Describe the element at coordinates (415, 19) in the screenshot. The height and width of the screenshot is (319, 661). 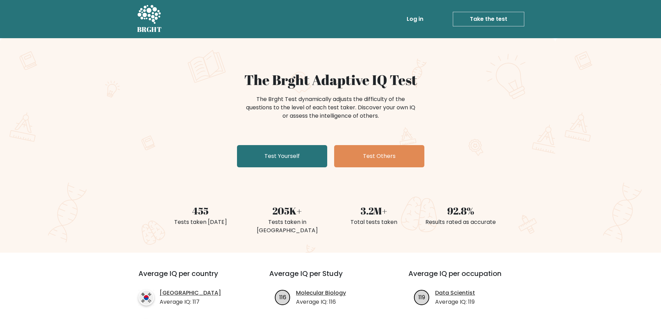
I see `a: Log in` at that location.